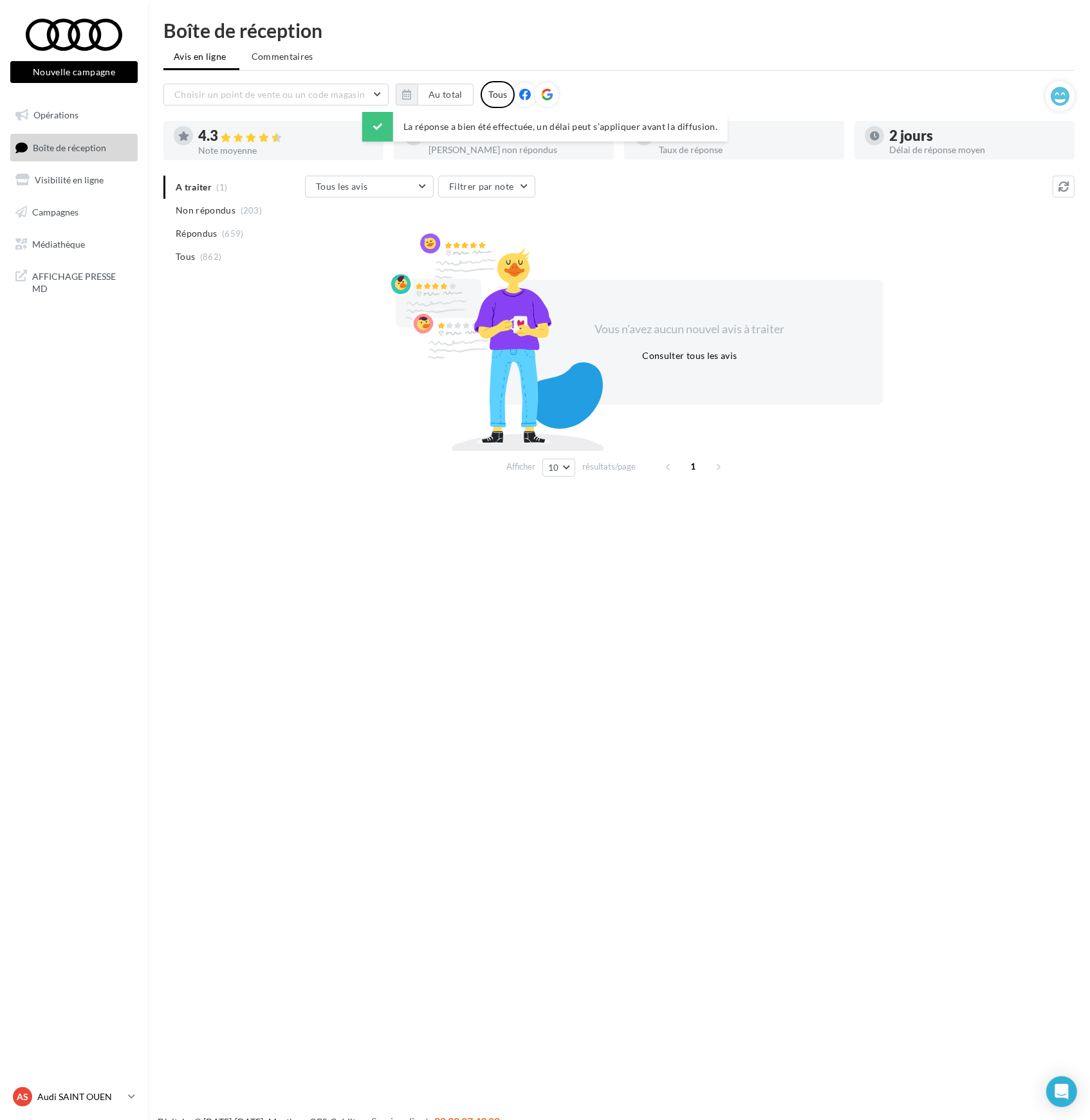 Image resolution: width=1090 pixels, height=1120 pixels. I want to click on a: Boîte de réception, so click(74, 148).